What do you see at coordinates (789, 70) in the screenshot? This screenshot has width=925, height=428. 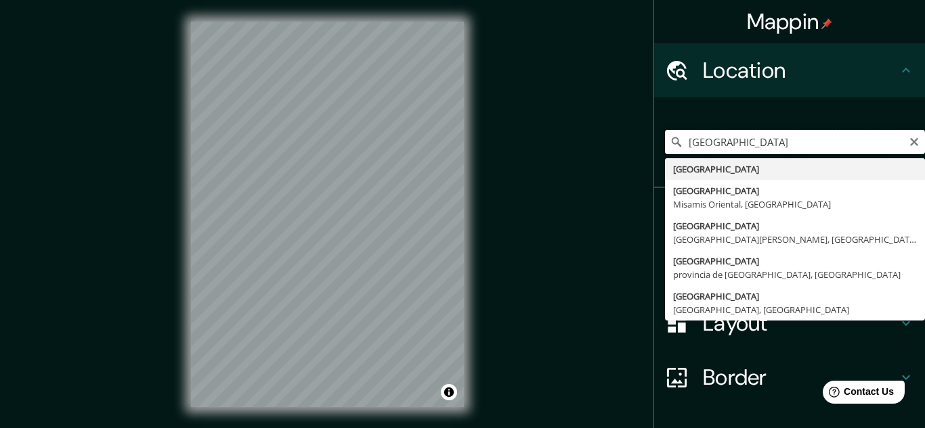 I see `div: Location` at bounding box center [789, 70].